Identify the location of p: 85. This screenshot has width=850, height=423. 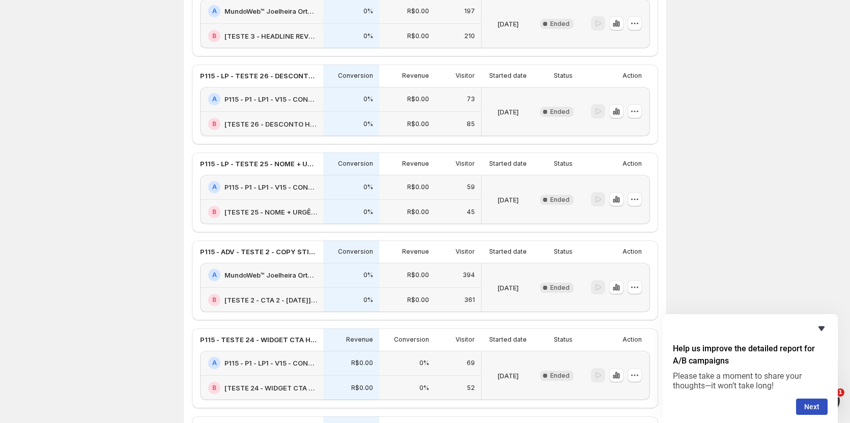
(471, 124).